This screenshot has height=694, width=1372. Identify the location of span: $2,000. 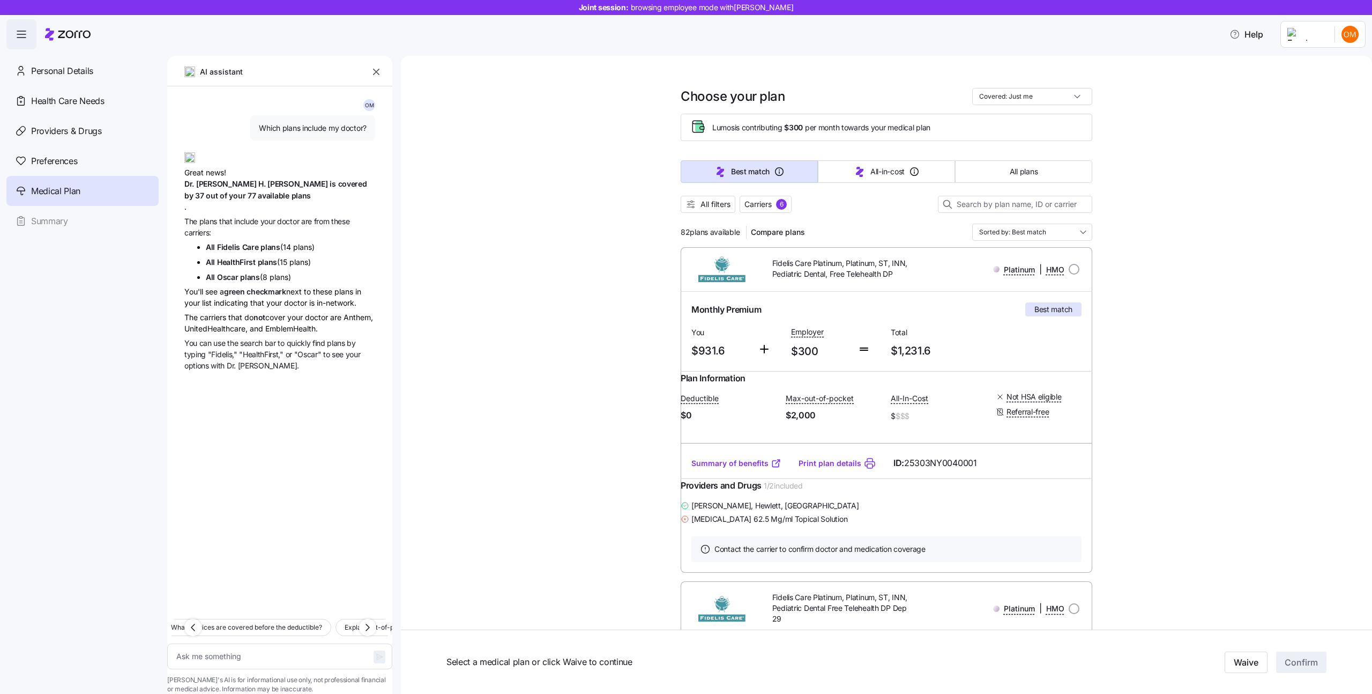
(834, 415).